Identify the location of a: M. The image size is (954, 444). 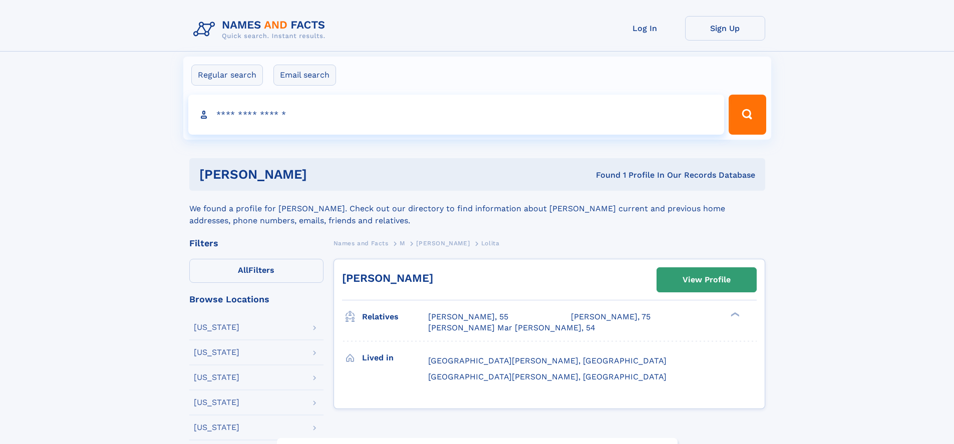
(402, 243).